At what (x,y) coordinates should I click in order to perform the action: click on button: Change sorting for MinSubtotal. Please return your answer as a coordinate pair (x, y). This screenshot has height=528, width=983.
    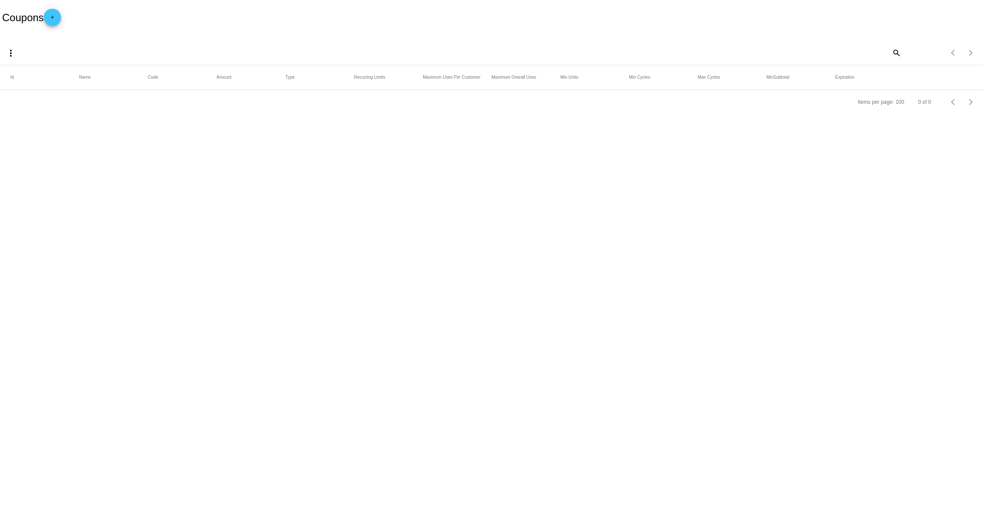
    Looking at the image, I should click on (777, 77).